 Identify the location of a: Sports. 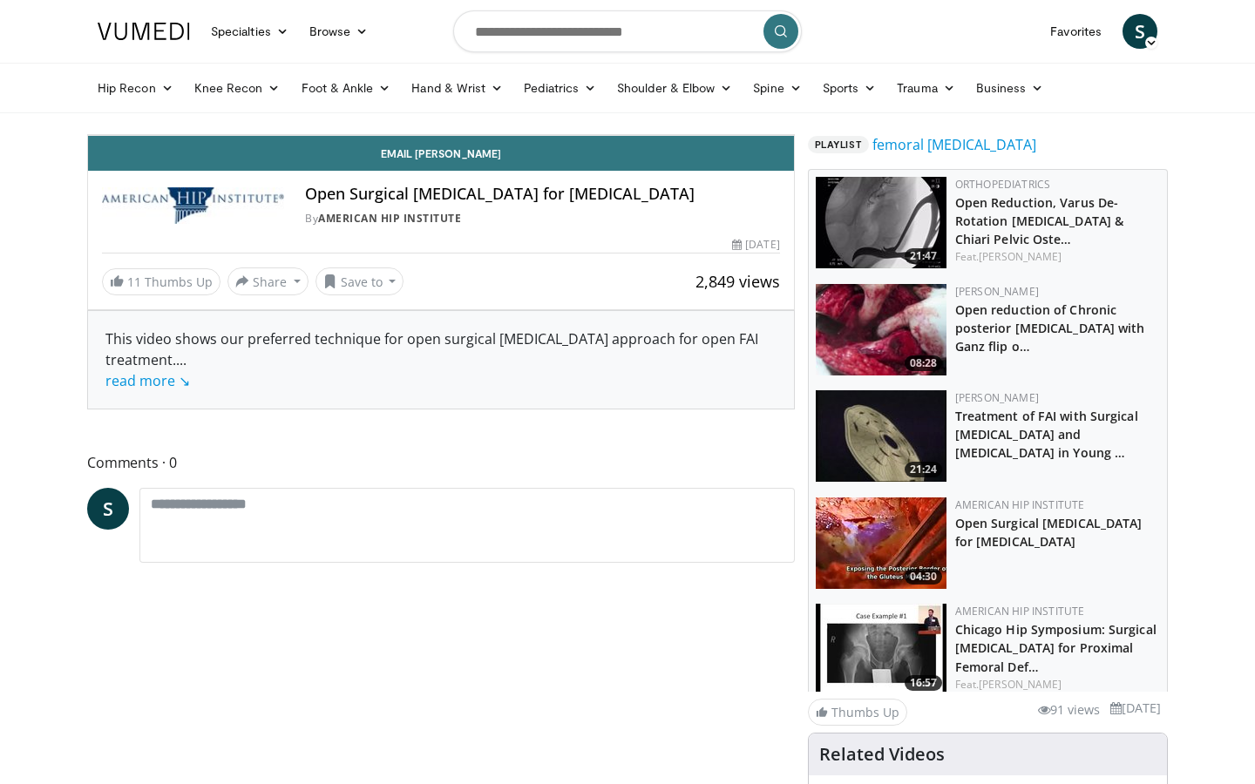
(850, 88).